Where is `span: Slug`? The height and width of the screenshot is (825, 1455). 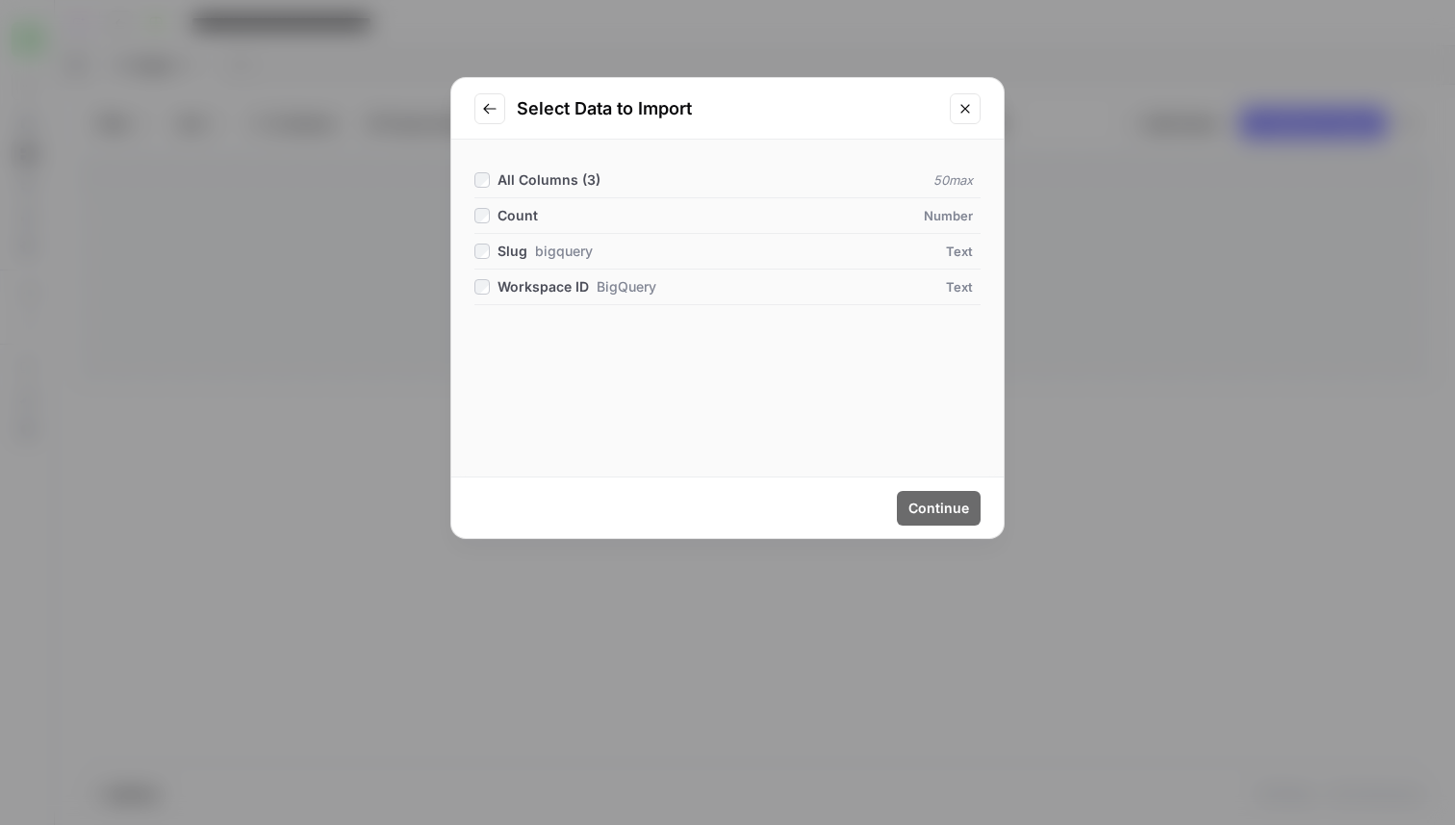 span: Slug is located at coordinates (512, 251).